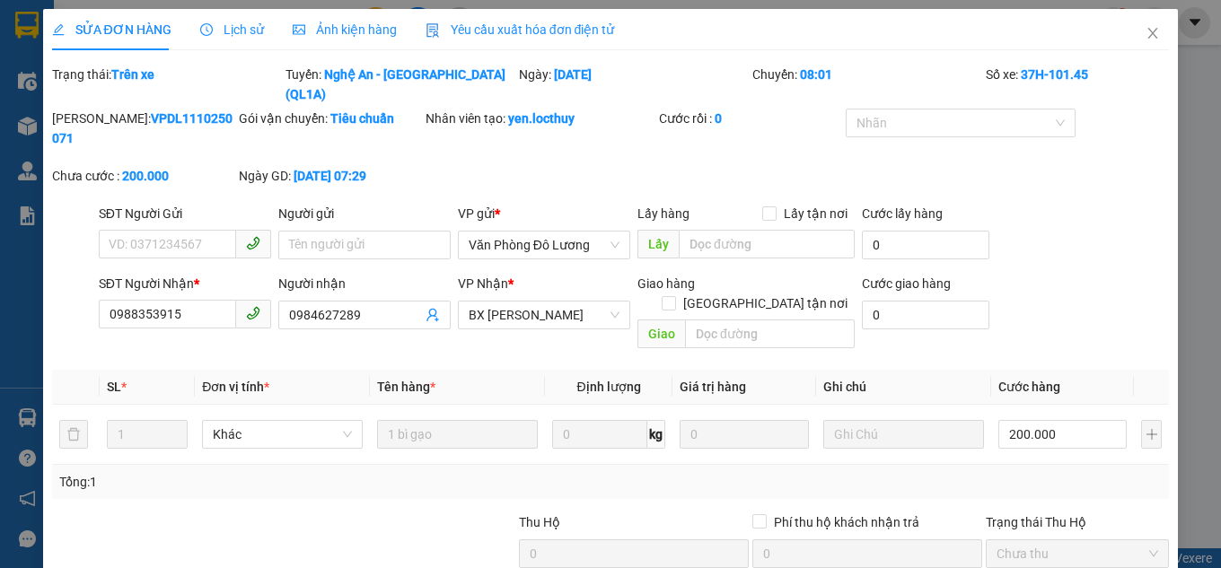  I want to click on span: Thu Hộ, so click(540, 523).